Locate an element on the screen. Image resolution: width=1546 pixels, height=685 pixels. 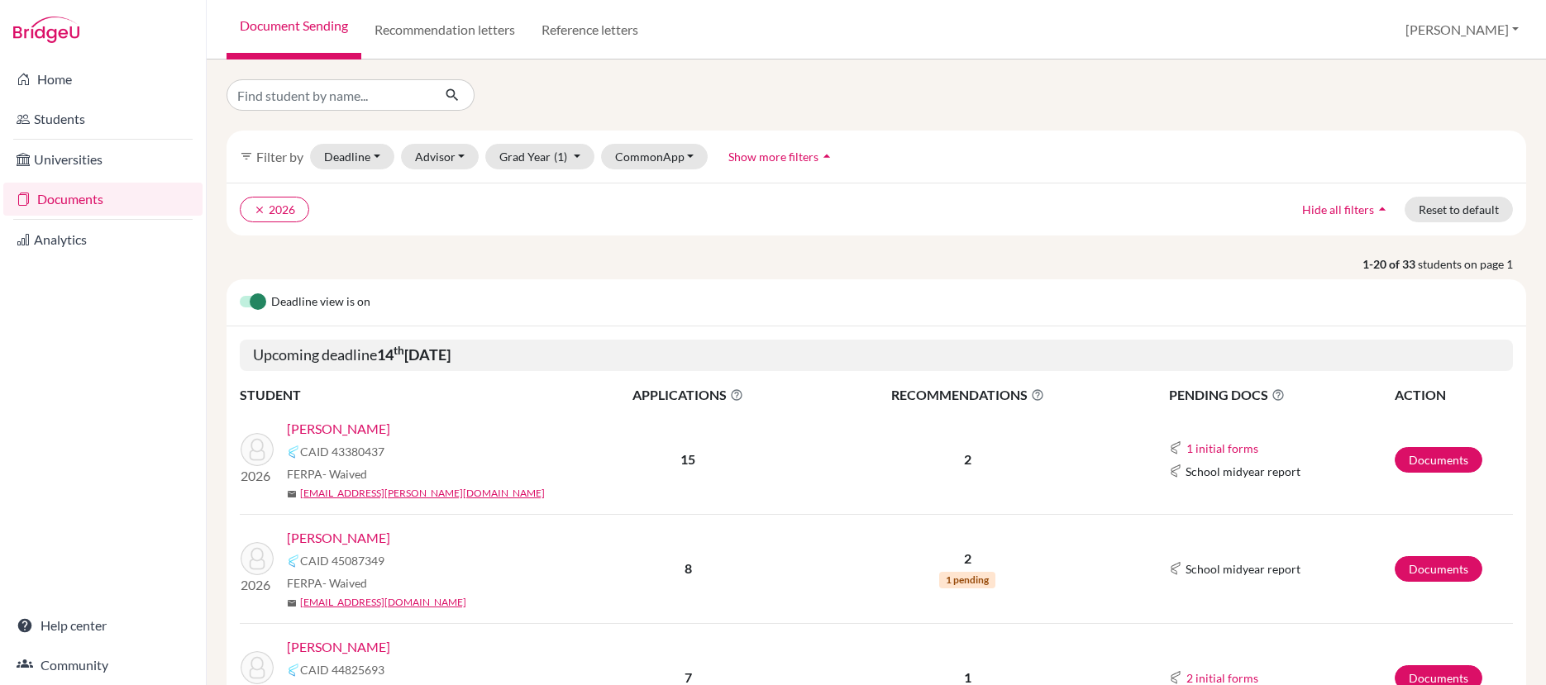
span: Show more filters is located at coordinates (773, 156).